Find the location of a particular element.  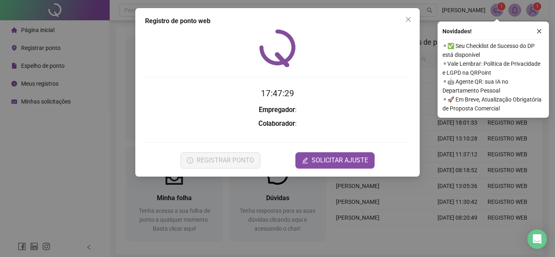

button: editSOLICITAR AJUSTE is located at coordinates (335, 160).